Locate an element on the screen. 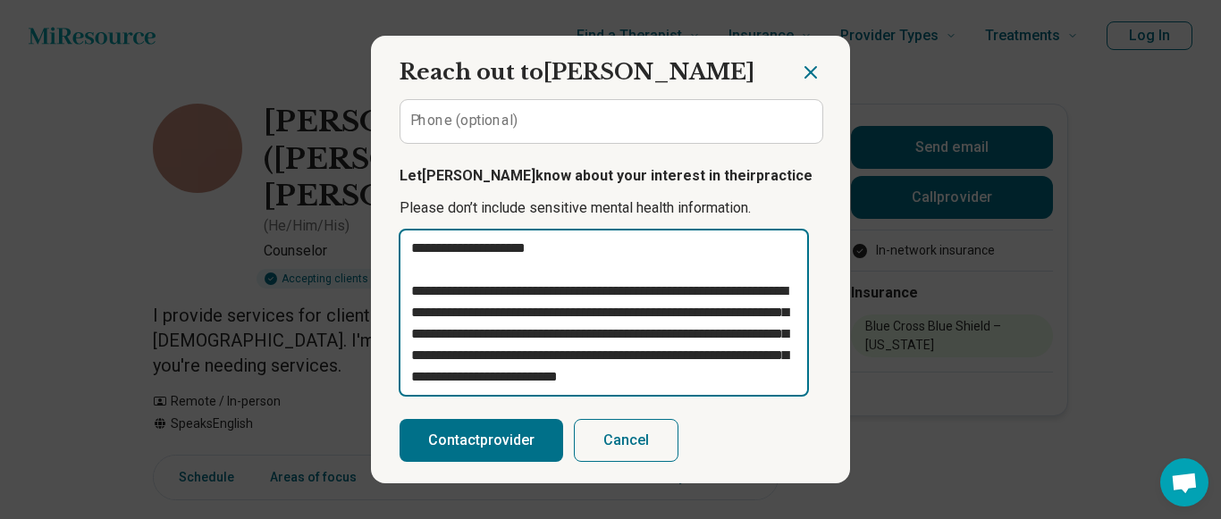 This screenshot has height=519, width=1221. p: Please don’t include sensitive mental health information. is located at coordinates (610, 208).